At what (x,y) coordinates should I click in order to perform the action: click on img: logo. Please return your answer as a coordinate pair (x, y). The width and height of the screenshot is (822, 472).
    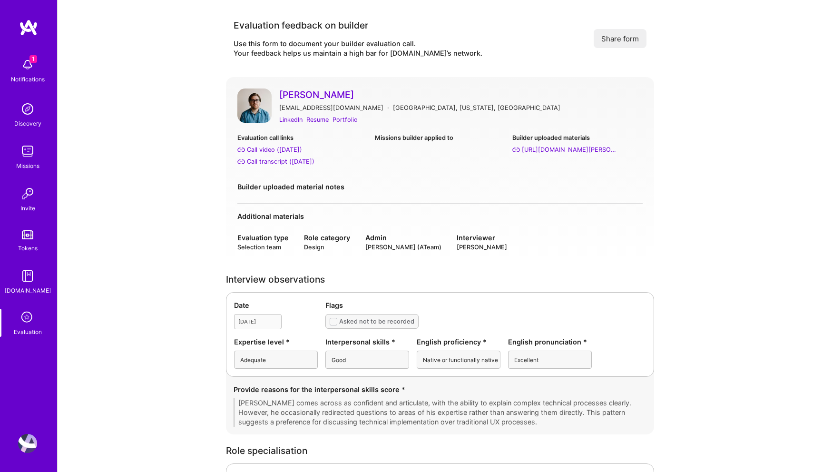
    Looking at the image, I should click on (29, 28).